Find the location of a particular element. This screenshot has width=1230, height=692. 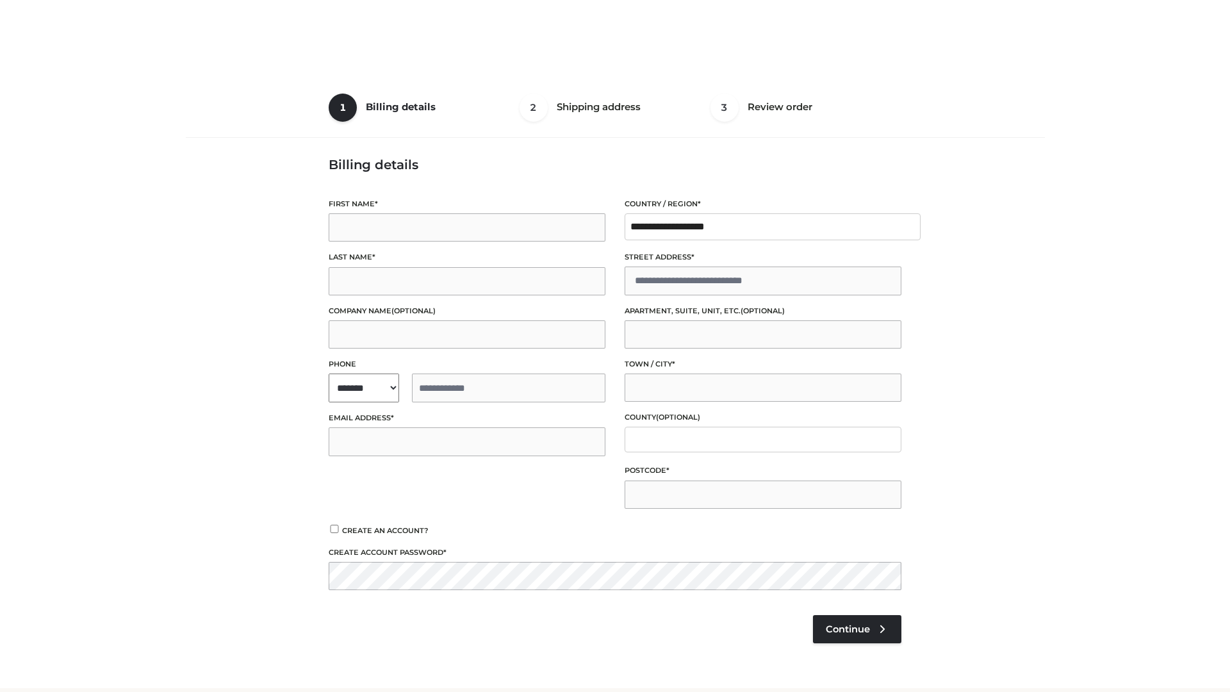

label: Town / City is located at coordinates (763, 364).